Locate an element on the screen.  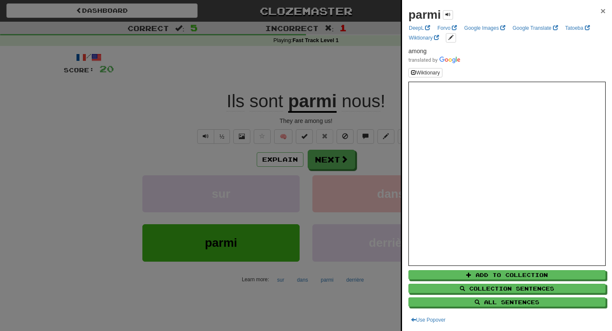
strong: parmi is located at coordinates (424, 14).